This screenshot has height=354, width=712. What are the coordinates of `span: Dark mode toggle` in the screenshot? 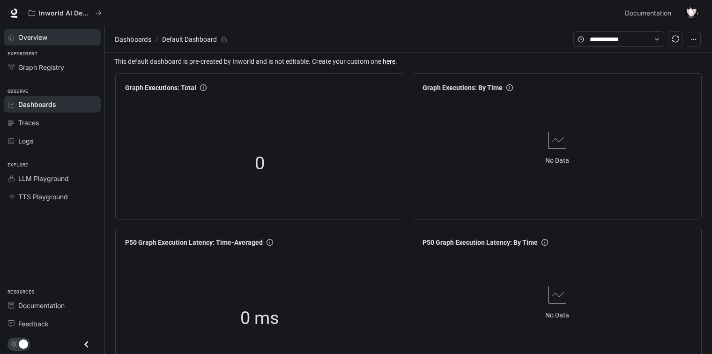 It's located at (23, 343).